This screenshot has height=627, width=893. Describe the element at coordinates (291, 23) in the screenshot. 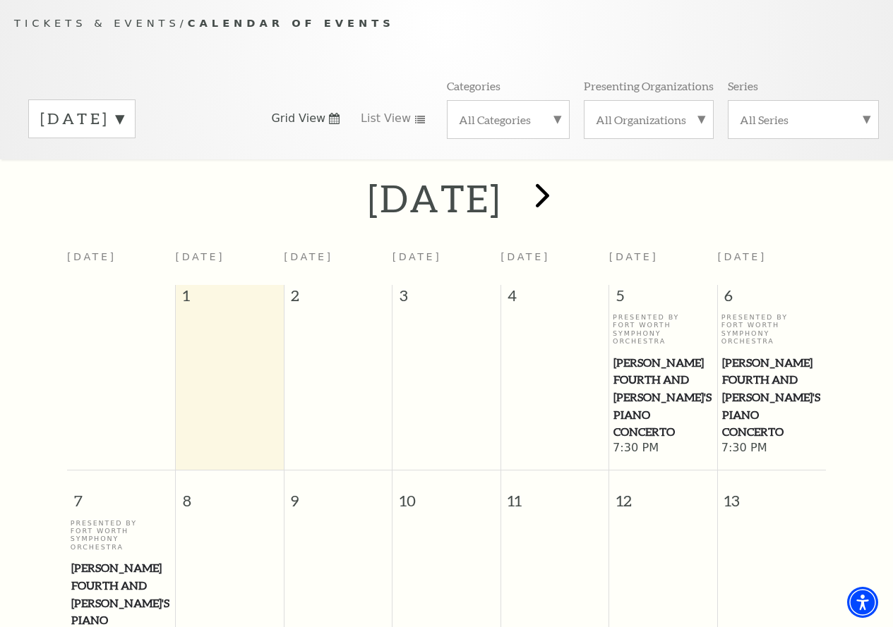

I see `span: Calendar of Events` at that location.